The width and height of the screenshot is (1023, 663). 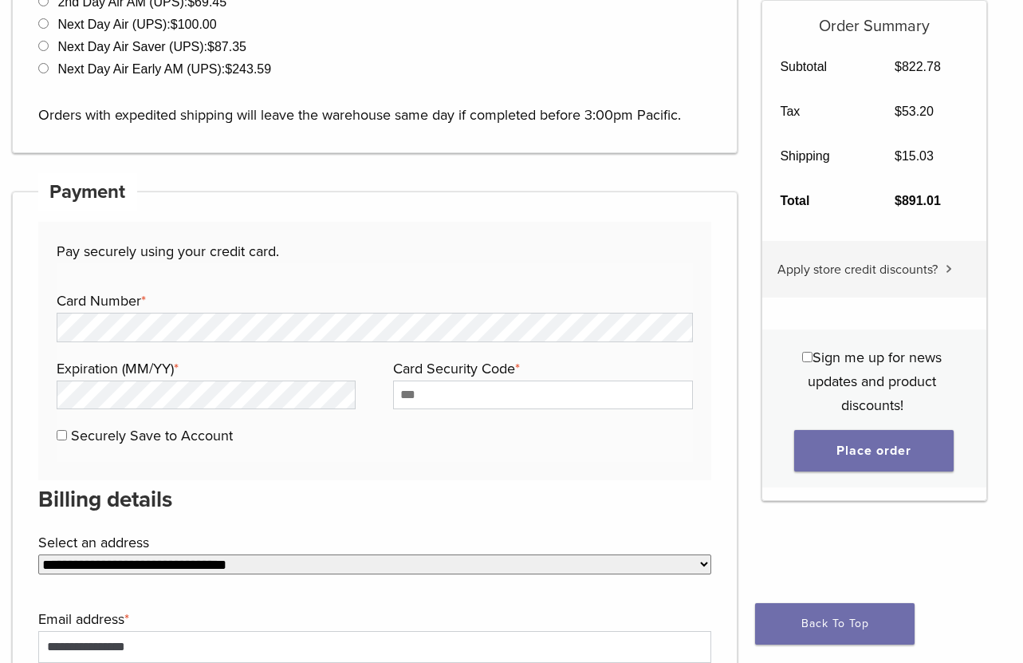 What do you see at coordinates (248, 69) in the screenshot?
I see `bdi: 243.59` at bounding box center [248, 69].